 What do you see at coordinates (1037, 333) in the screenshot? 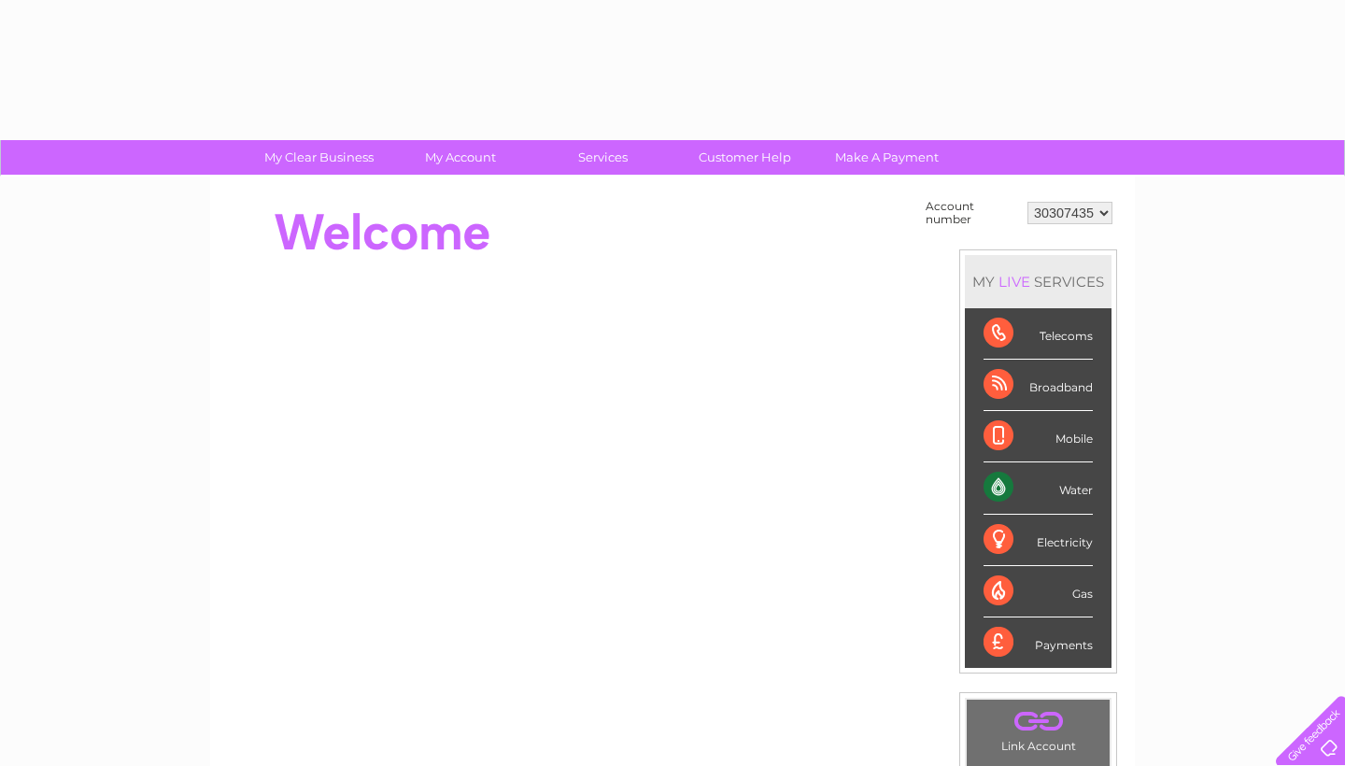
I see `div: Telecoms` at bounding box center [1037, 333].